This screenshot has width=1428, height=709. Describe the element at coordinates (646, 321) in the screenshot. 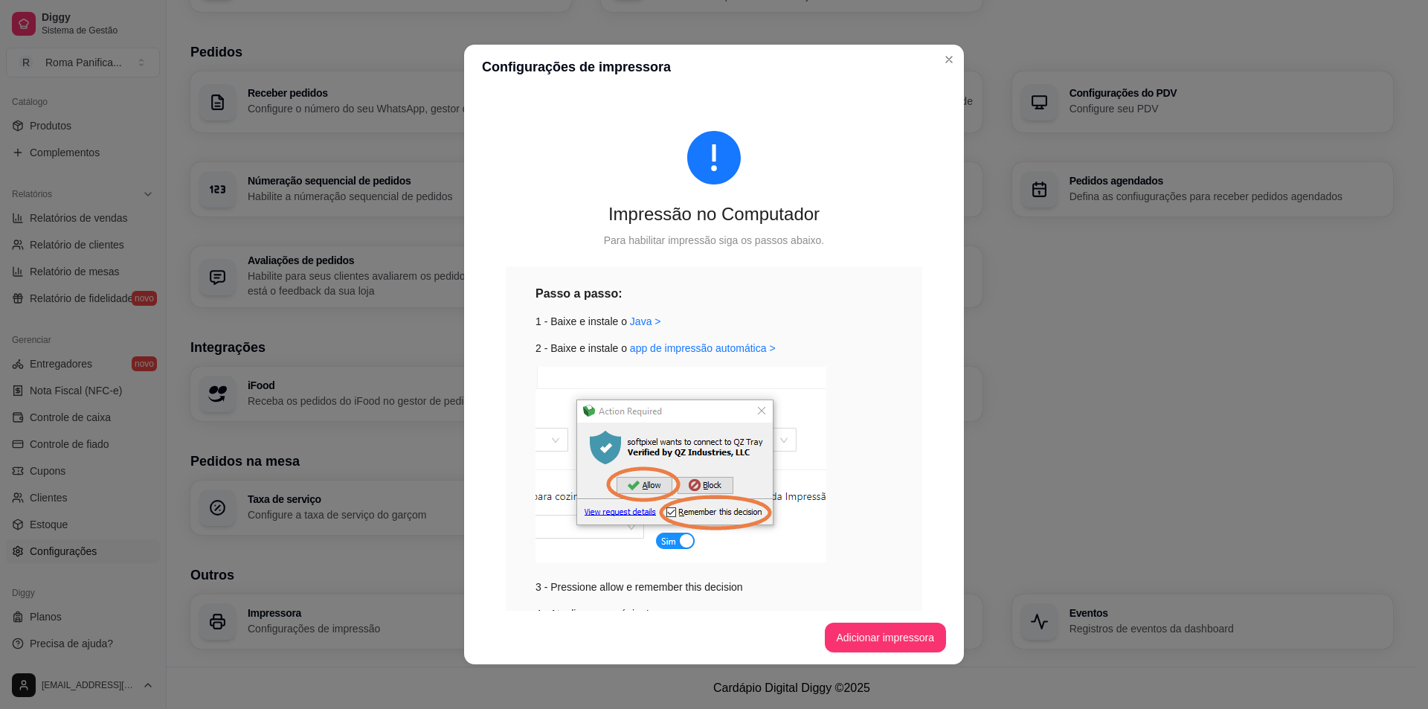

I see `a: Java >` at that location.